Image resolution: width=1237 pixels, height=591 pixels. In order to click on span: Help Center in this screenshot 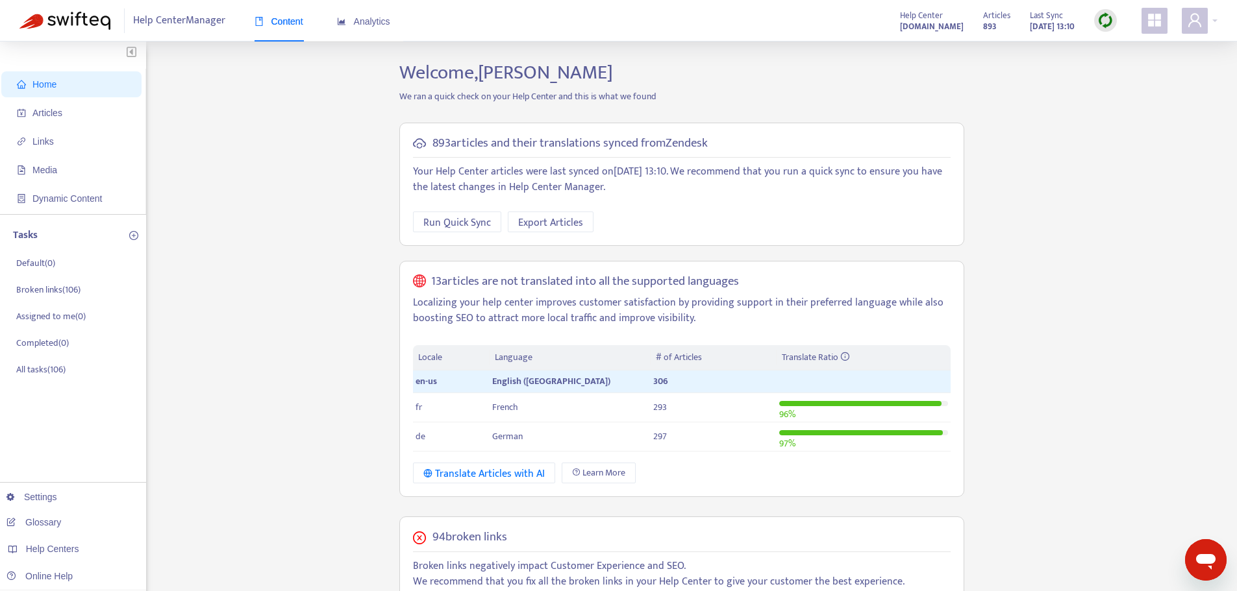, I will do `click(921, 16)`.